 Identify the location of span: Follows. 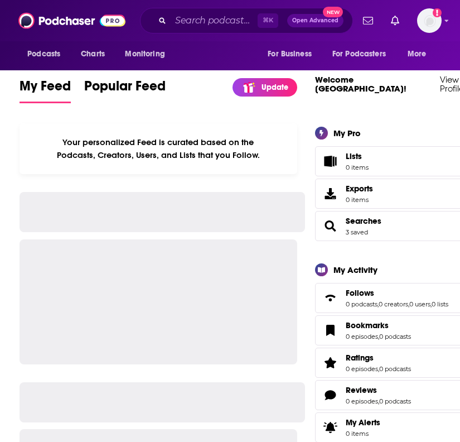
(360, 293).